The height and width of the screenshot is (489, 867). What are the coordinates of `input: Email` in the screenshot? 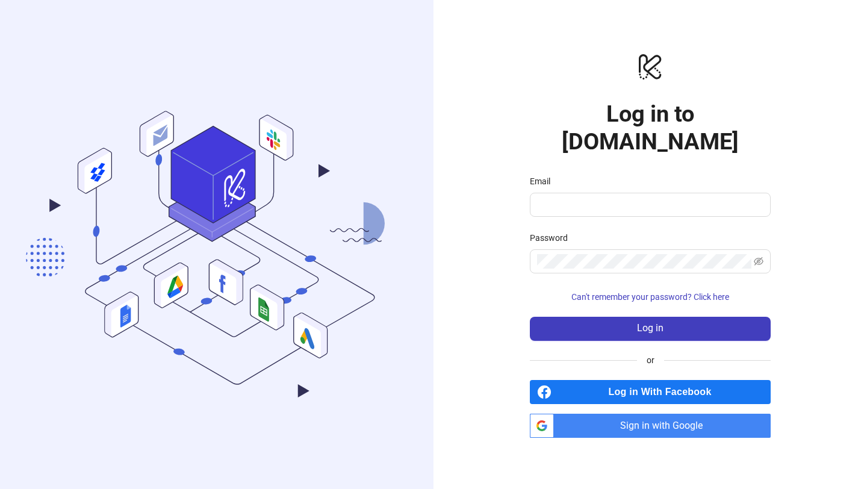 It's located at (649, 205).